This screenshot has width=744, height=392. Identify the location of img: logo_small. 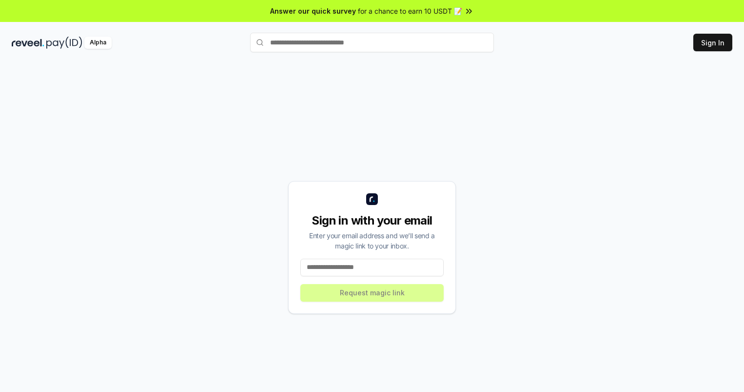
(372, 199).